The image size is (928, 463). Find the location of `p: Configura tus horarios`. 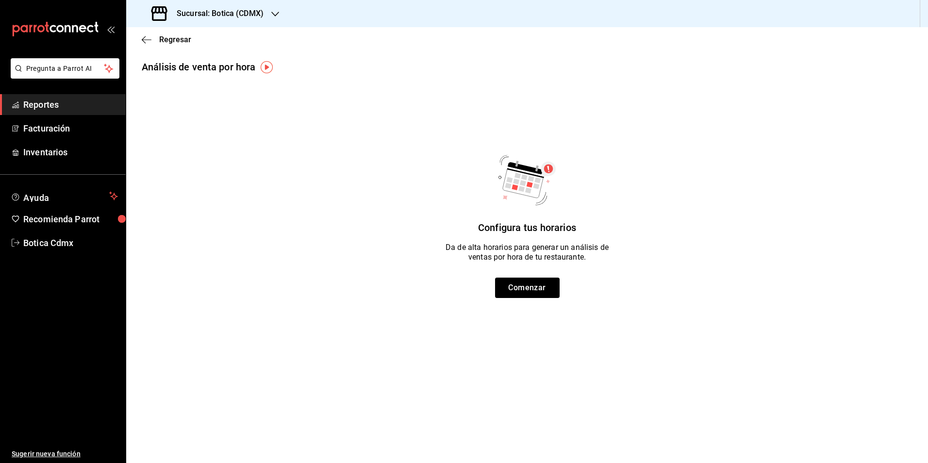

p: Configura tus horarios is located at coordinates (527, 228).